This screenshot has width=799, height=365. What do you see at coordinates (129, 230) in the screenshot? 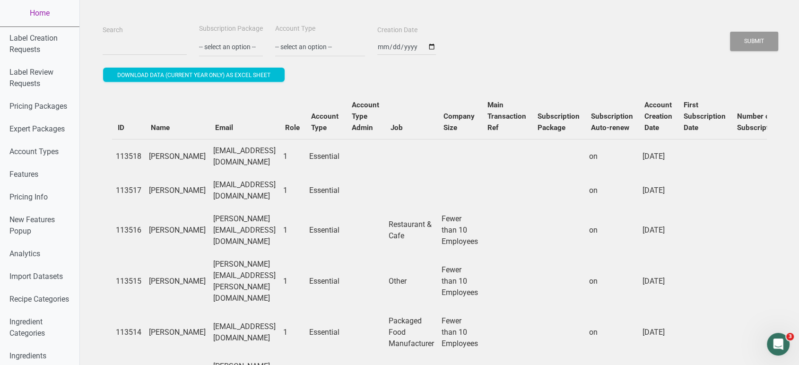
I see `td: 113516` at bounding box center [129, 230].